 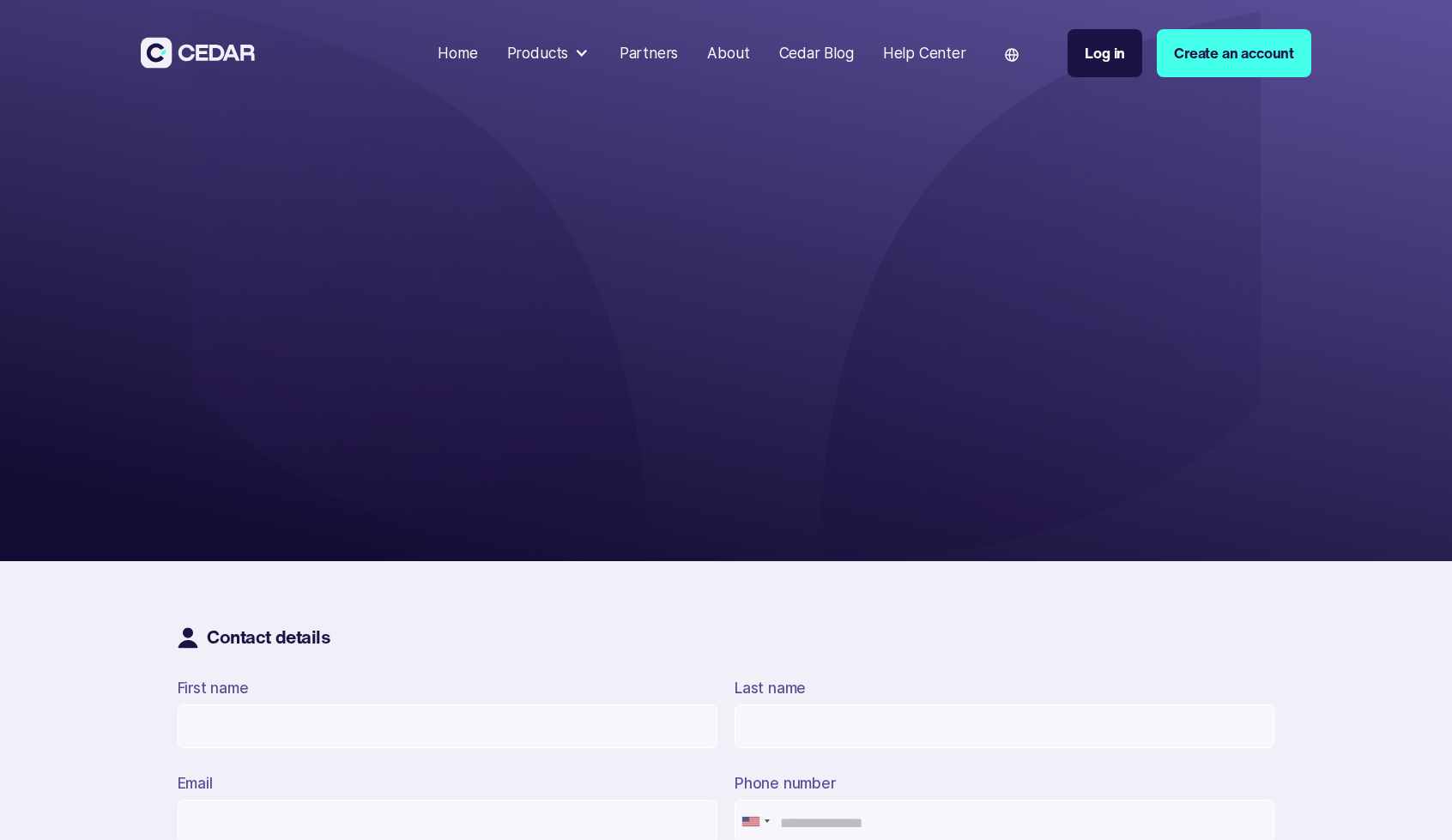 I want to click on a: Partners, so click(x=649, y=53).